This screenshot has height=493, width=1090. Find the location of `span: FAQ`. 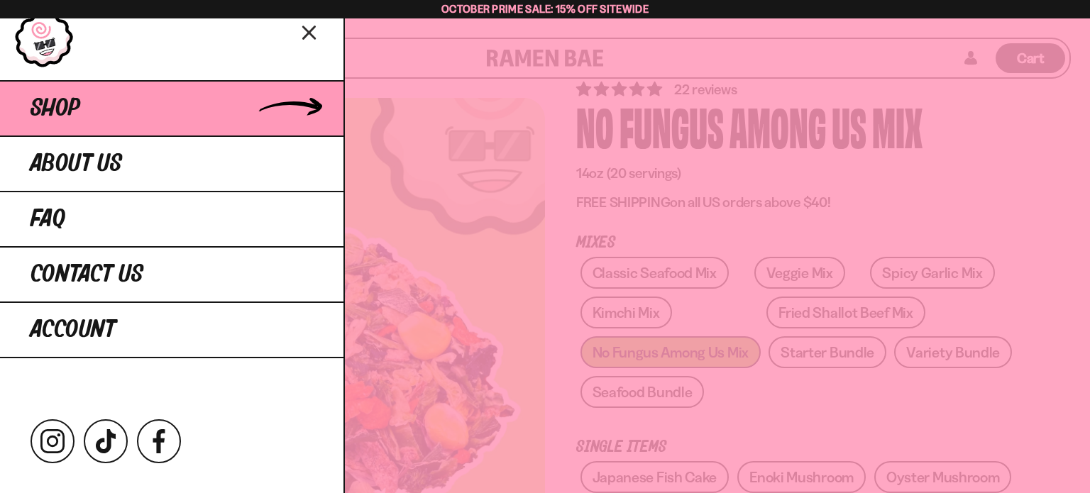

span: FAQ is located at coordinates (48, 219).